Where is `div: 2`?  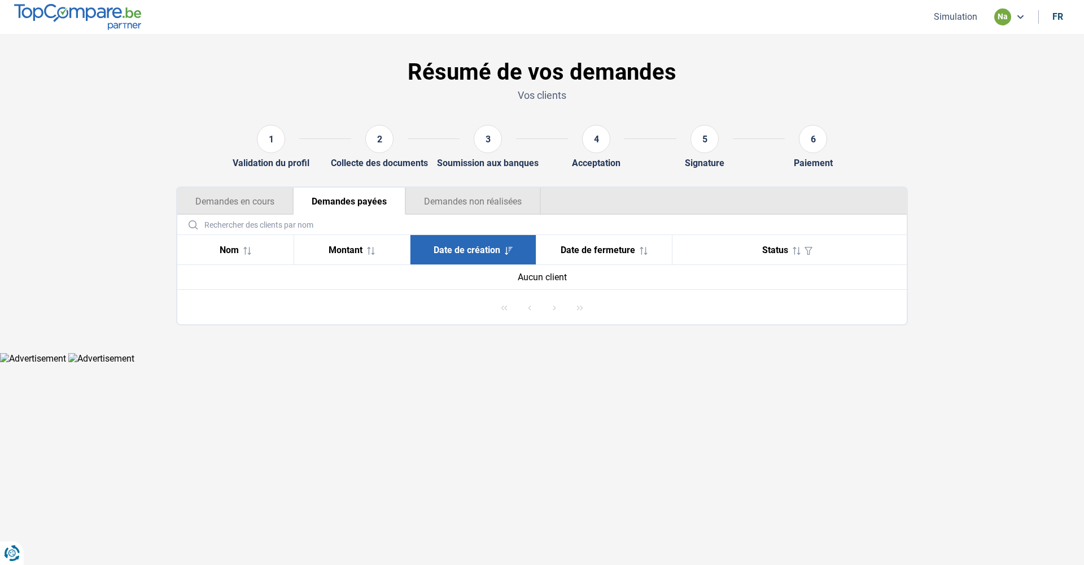
div: 2 is located at coordinates (379, 139).